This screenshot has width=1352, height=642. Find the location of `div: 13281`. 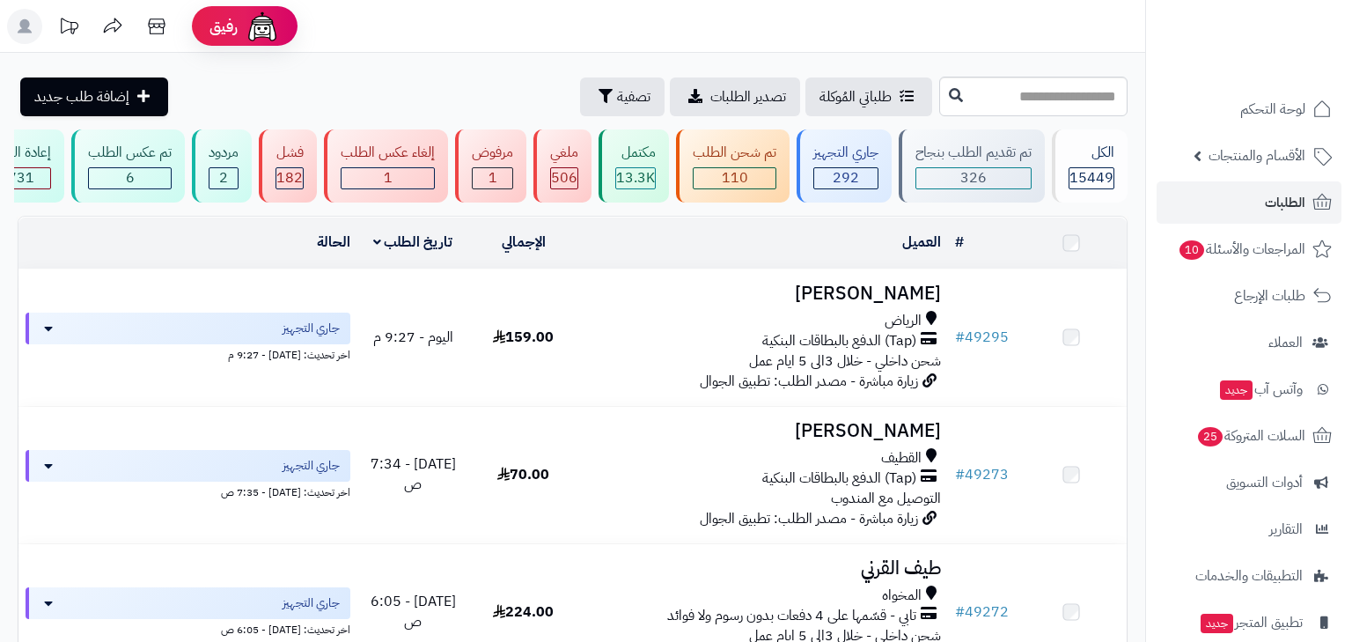

div: 13281 is located at coordinates (636, 178).